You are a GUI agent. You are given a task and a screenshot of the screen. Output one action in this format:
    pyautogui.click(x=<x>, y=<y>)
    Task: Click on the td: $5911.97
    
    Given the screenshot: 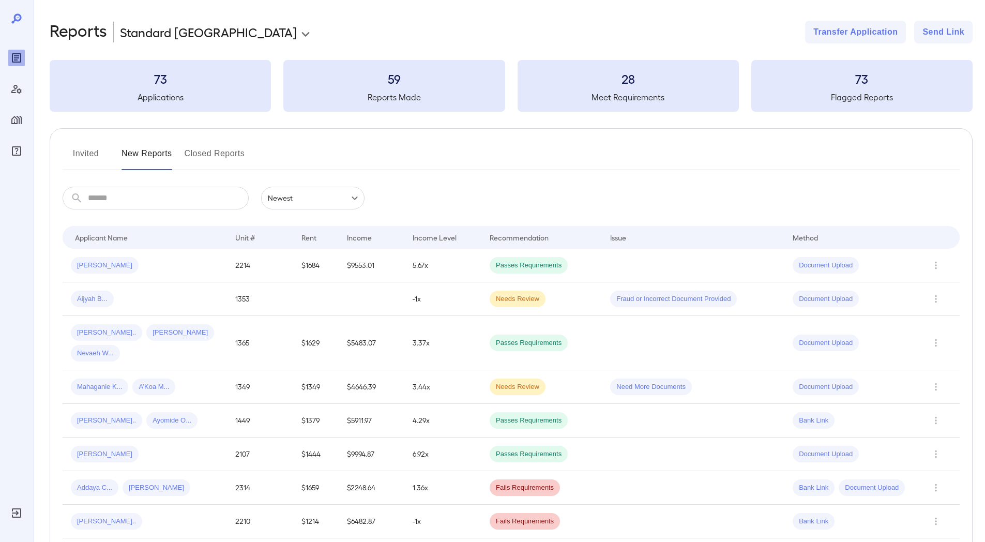 What is the action you would take?
    pyautogui.click(x=371, y=420)
    